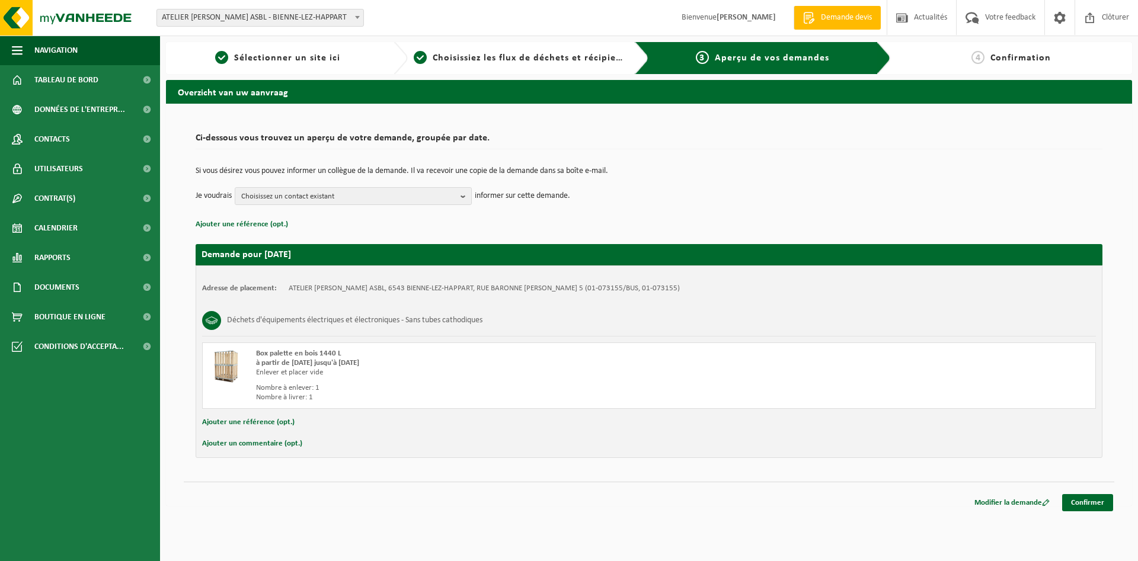 Image resolution: width=1138 pixels, height=561 pixels. I want to click on span: 4, so click(978, 58).